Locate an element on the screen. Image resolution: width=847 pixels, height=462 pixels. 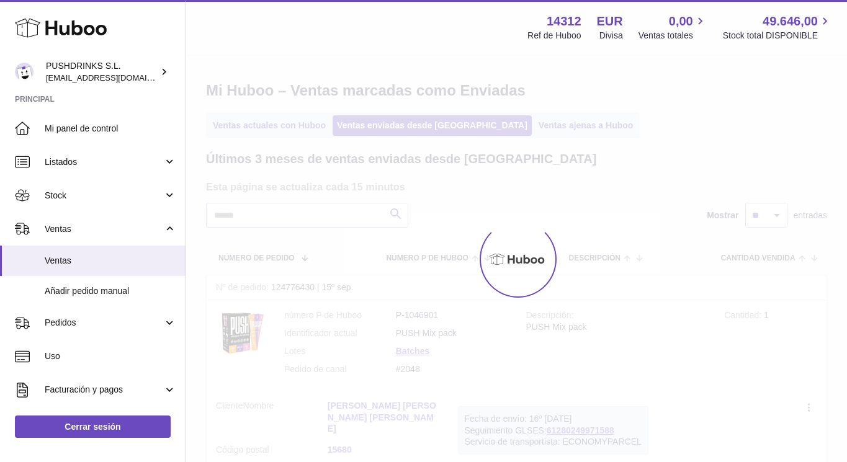
div: PUSHDRINKS S.L. is located at coordinates (102, 72).